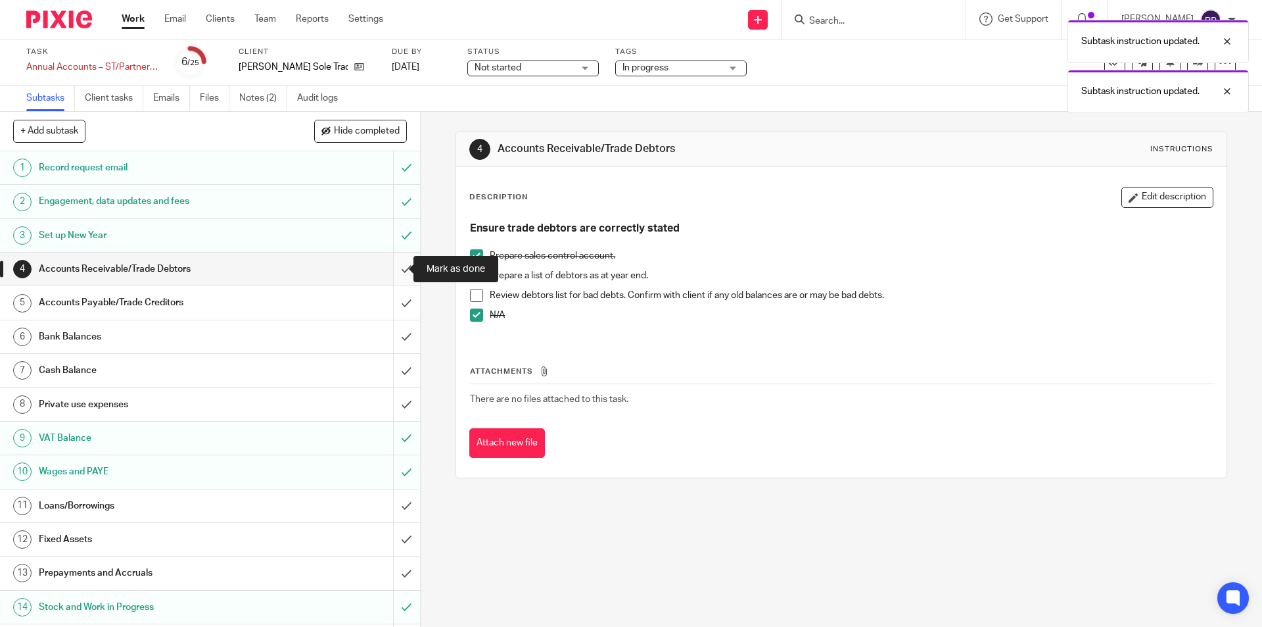 This screenshot has width=1262, height=627. I want to click on h1: Record request email, so click(153, 168).